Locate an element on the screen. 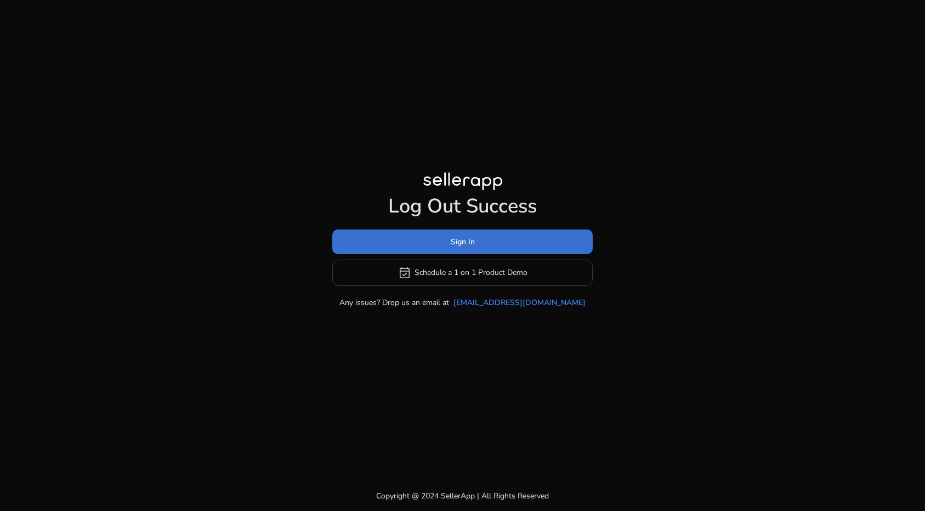 This screenshot has height=511, width=925. h1: Log Out Success is located at coordinates (462, 206).